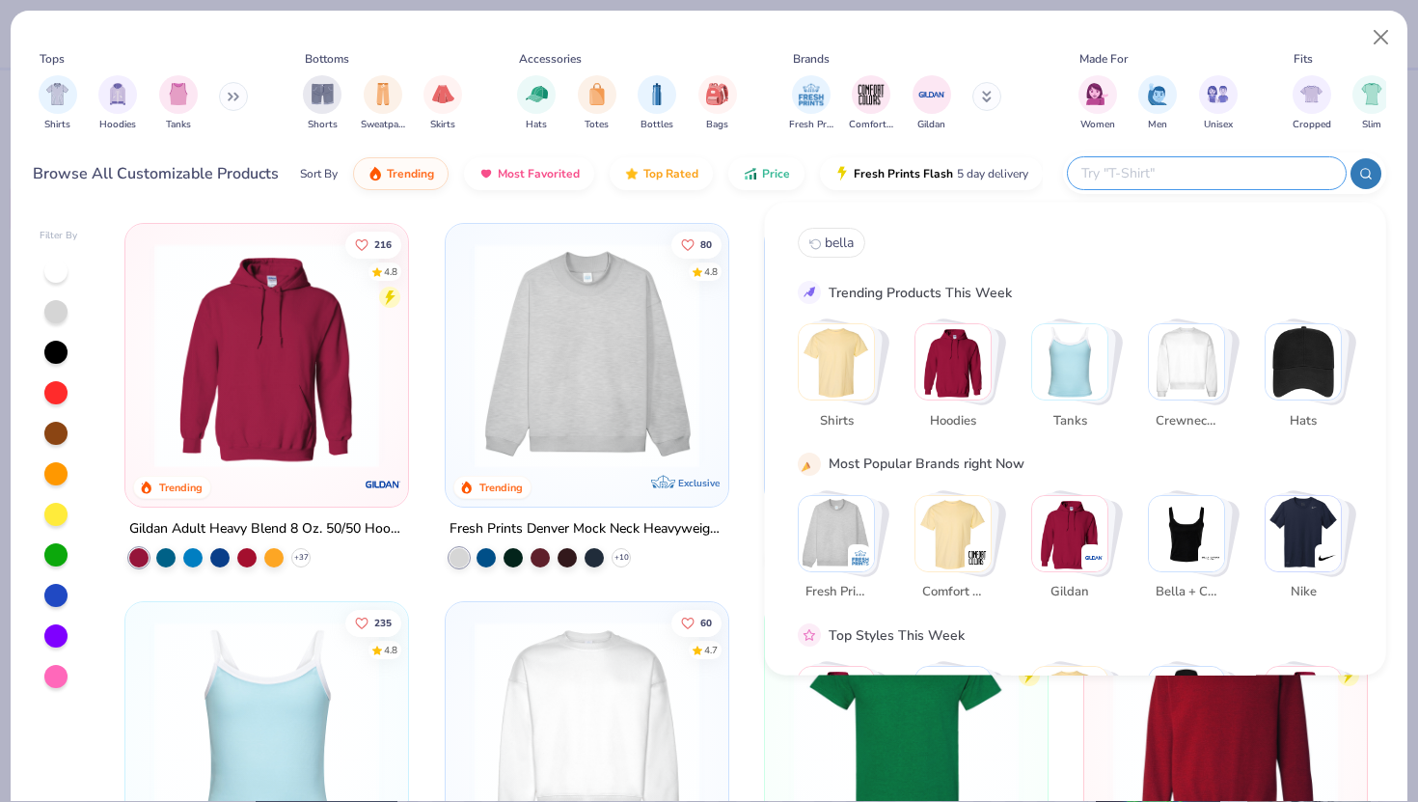 Image resolution: width=1418 pixels, height=802 pixels. What do you see at coordinates (776, 174) in the screenshot?
I see `span: Price` at bounding box center [776, 174].